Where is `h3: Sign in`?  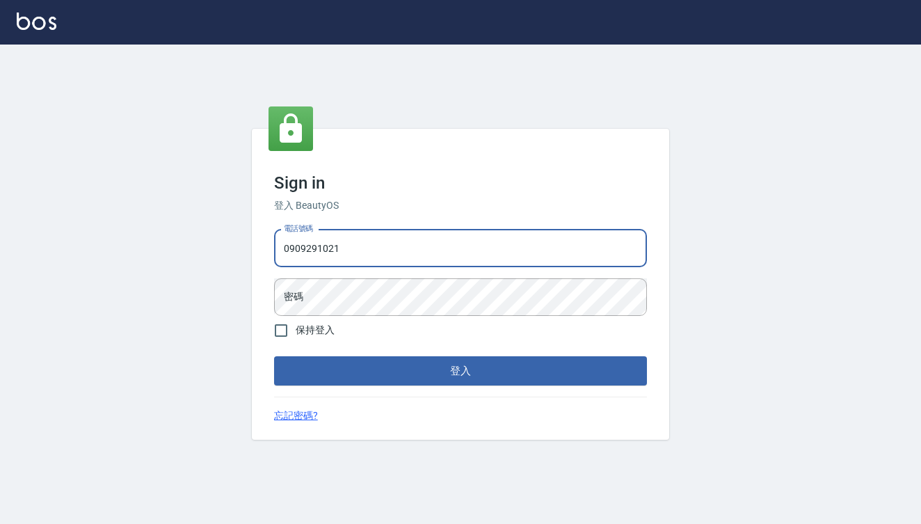 h3: Sign in is located at coordinates (460, 183).